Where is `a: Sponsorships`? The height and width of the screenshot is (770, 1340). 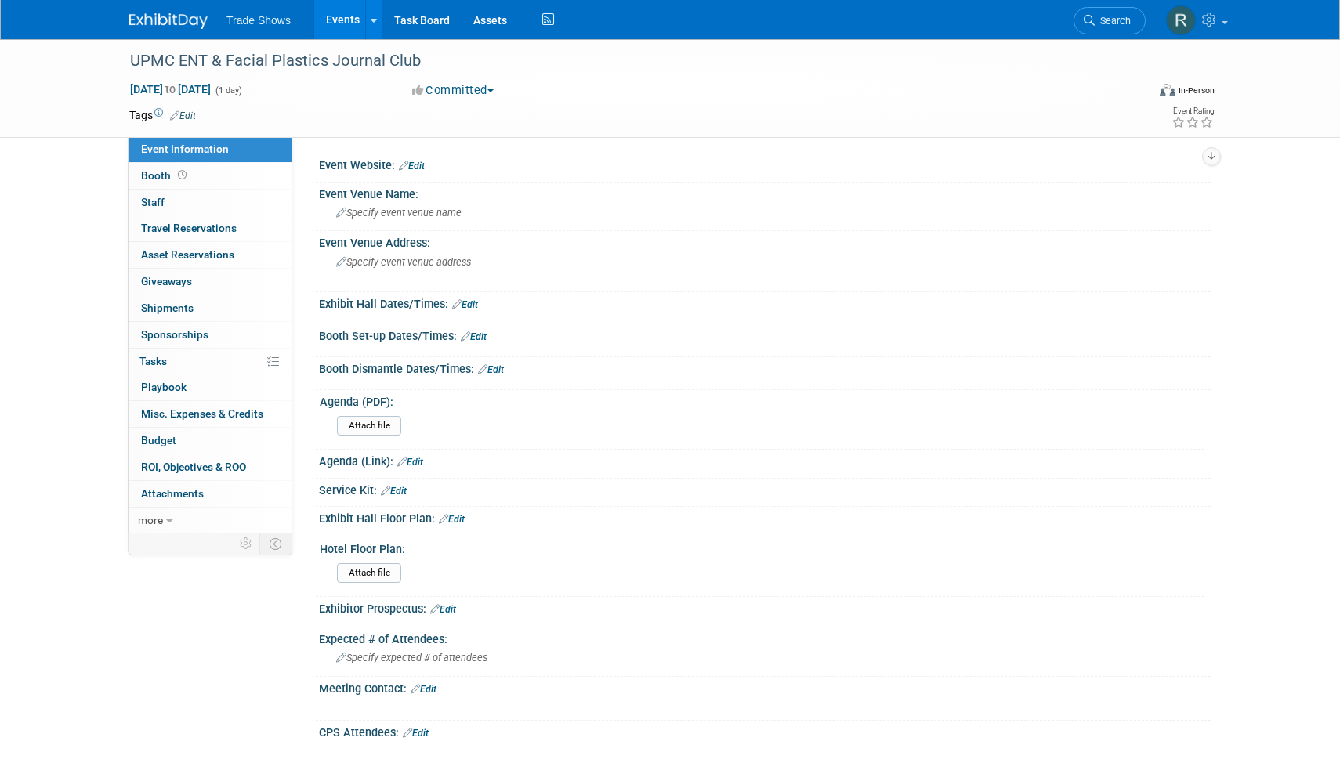
a: Sponsorships is located at coordinates (210, 335).